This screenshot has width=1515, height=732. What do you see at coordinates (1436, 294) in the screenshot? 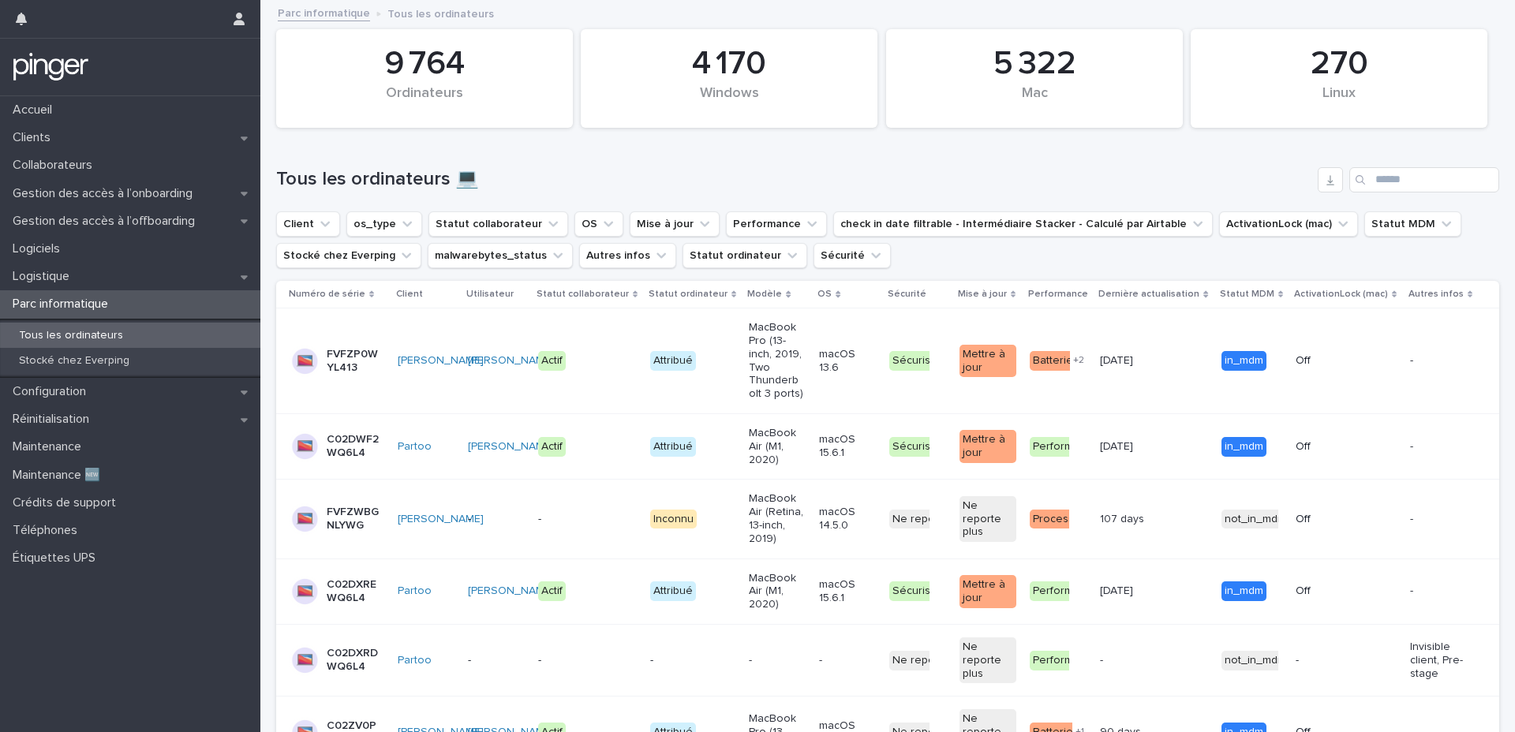
I see `p: Autres infos` at bounding box center [1436, 294].